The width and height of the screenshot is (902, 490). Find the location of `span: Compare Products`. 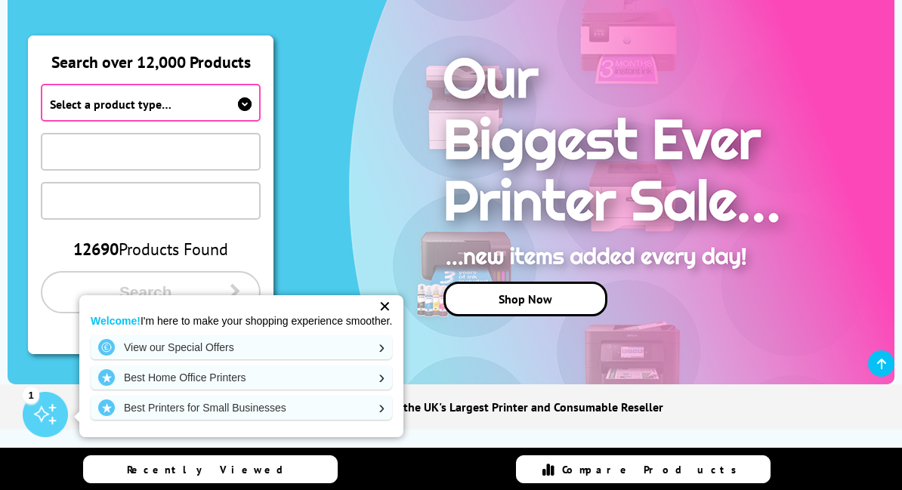

span: Compare Products is located at coordinates (654, 470).